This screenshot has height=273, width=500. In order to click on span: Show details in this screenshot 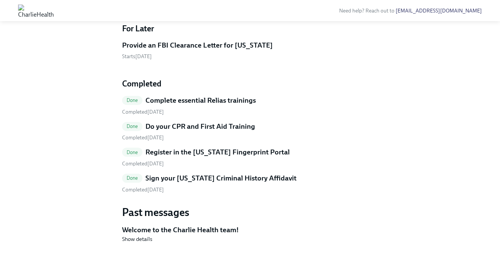, I will do `click(137, 239)`.